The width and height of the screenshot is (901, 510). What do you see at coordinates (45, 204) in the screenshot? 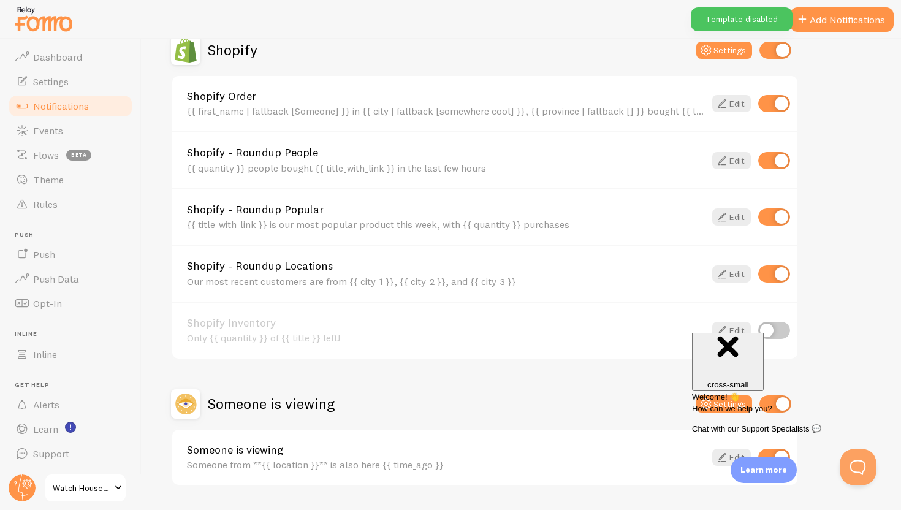
I see `span: Rules` at bounding box center [45, 204].